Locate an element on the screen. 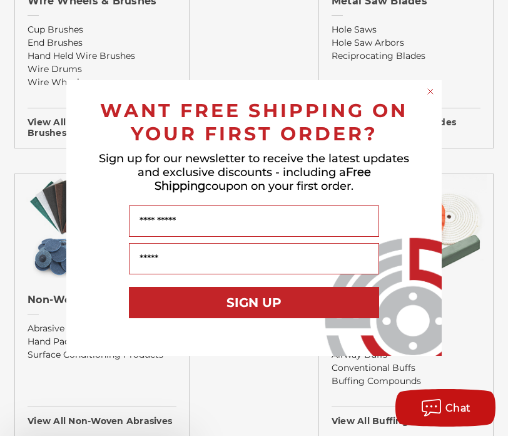 The image size is (508, 436). span: Chat is located at coordinates (458, 408).